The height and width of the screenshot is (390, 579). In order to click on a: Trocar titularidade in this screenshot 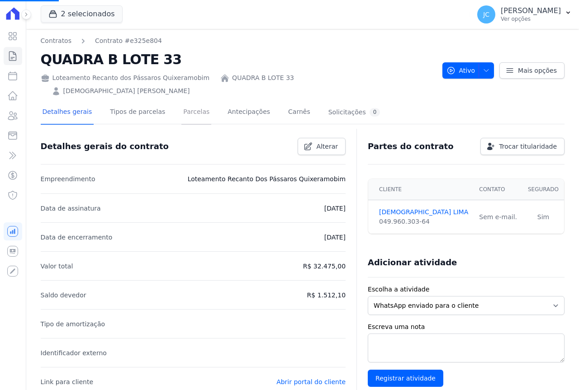, I will do `click(522, 147)`.